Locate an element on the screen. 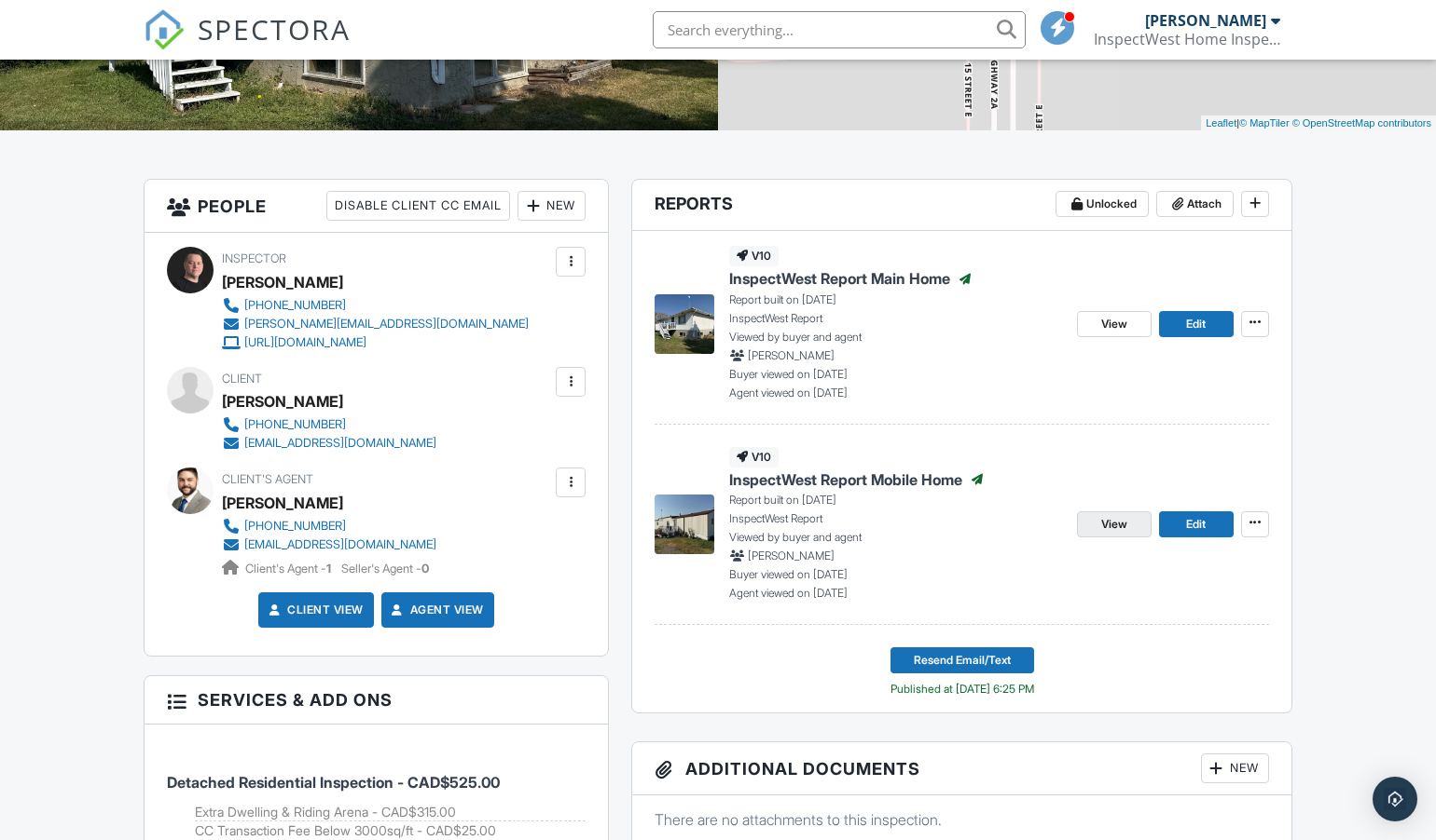 This screenshot has height=840, width=1436. h3: People is located at coordinates (375, 206).